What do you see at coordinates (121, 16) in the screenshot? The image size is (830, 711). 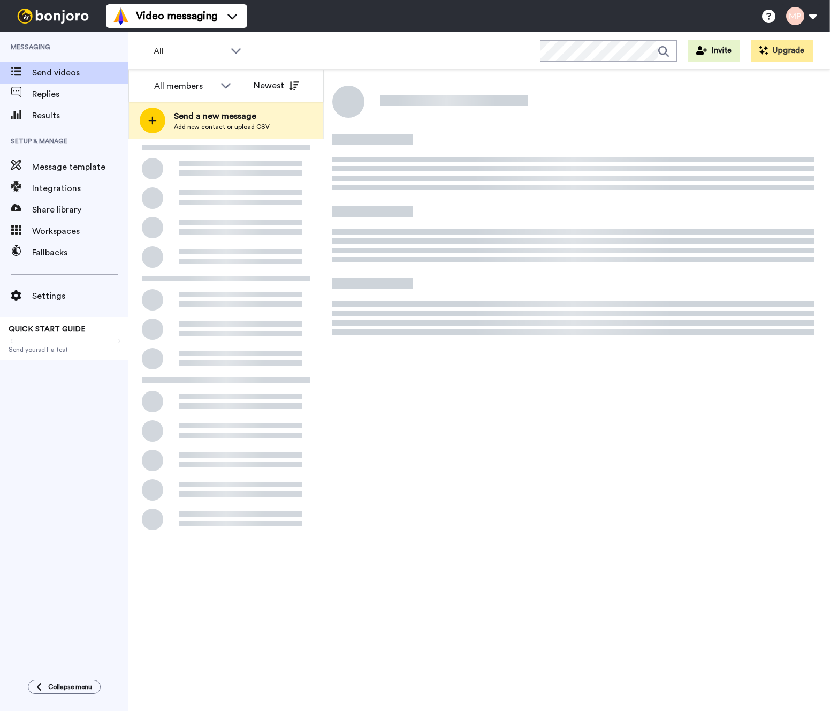 I see `img: vm-color.svg` at bounding box center [121, 16].